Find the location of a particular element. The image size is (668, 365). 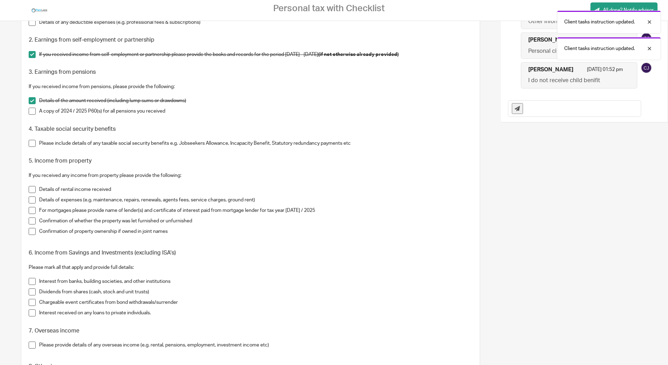

p: Details of any deductible expenses (e.g. professional fees & subscriptions) is located at coordinates (256, 22).